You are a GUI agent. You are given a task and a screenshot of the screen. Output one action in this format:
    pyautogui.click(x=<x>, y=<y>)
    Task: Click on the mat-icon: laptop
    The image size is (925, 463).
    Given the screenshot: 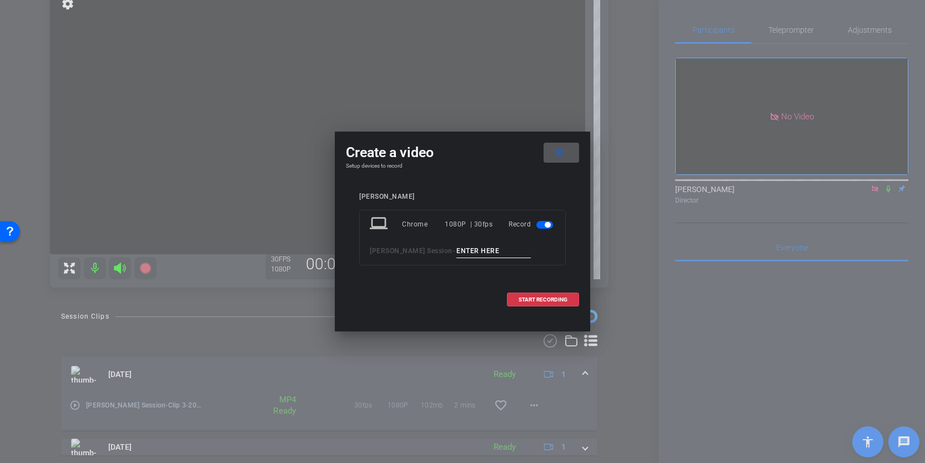 What is the action you would take?
    pyautogui.click(x=380, y=224)
    